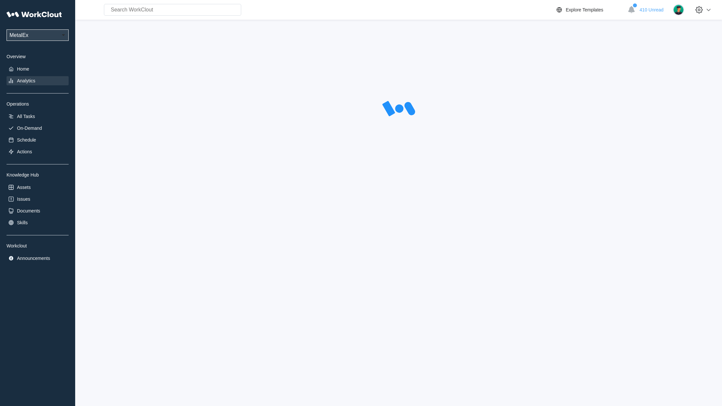 This screenshot has height=406, width=722. Describe the element at coordinates (584, 10) in the screenshot. I see `div: Explore Templates` at that location.